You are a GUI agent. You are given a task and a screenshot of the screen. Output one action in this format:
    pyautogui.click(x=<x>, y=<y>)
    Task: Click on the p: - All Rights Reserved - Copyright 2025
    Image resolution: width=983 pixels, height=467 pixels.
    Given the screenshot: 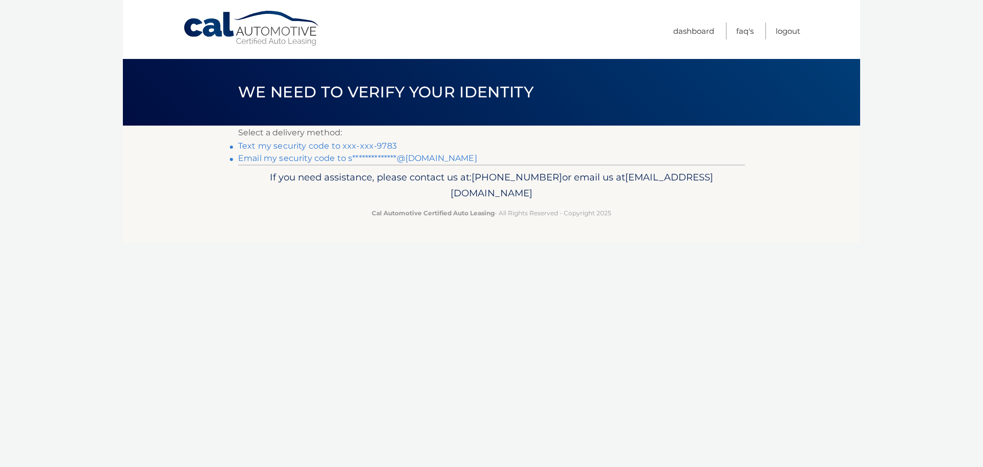 What is the action you would take?
    pyautogui.click(x=492, y=213)
    